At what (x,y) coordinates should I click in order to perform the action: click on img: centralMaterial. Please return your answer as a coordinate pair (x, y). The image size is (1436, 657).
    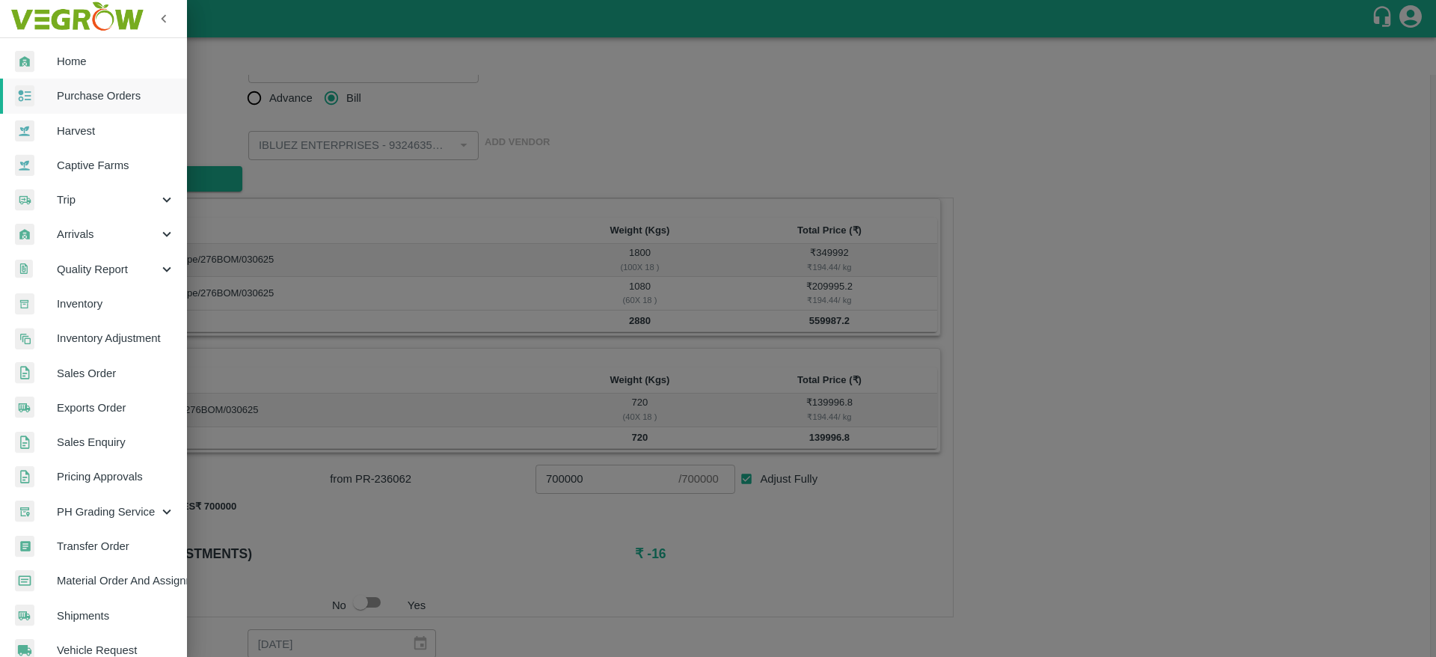
    Looking at the image, I should click on (25, 581).